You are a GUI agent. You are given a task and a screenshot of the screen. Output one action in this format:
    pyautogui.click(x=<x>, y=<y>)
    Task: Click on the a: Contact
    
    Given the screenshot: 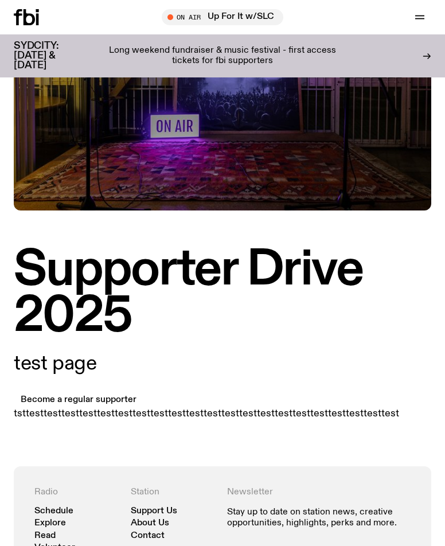 What is the action you would take?
    pyautogui.click(x=147, y=536)
    